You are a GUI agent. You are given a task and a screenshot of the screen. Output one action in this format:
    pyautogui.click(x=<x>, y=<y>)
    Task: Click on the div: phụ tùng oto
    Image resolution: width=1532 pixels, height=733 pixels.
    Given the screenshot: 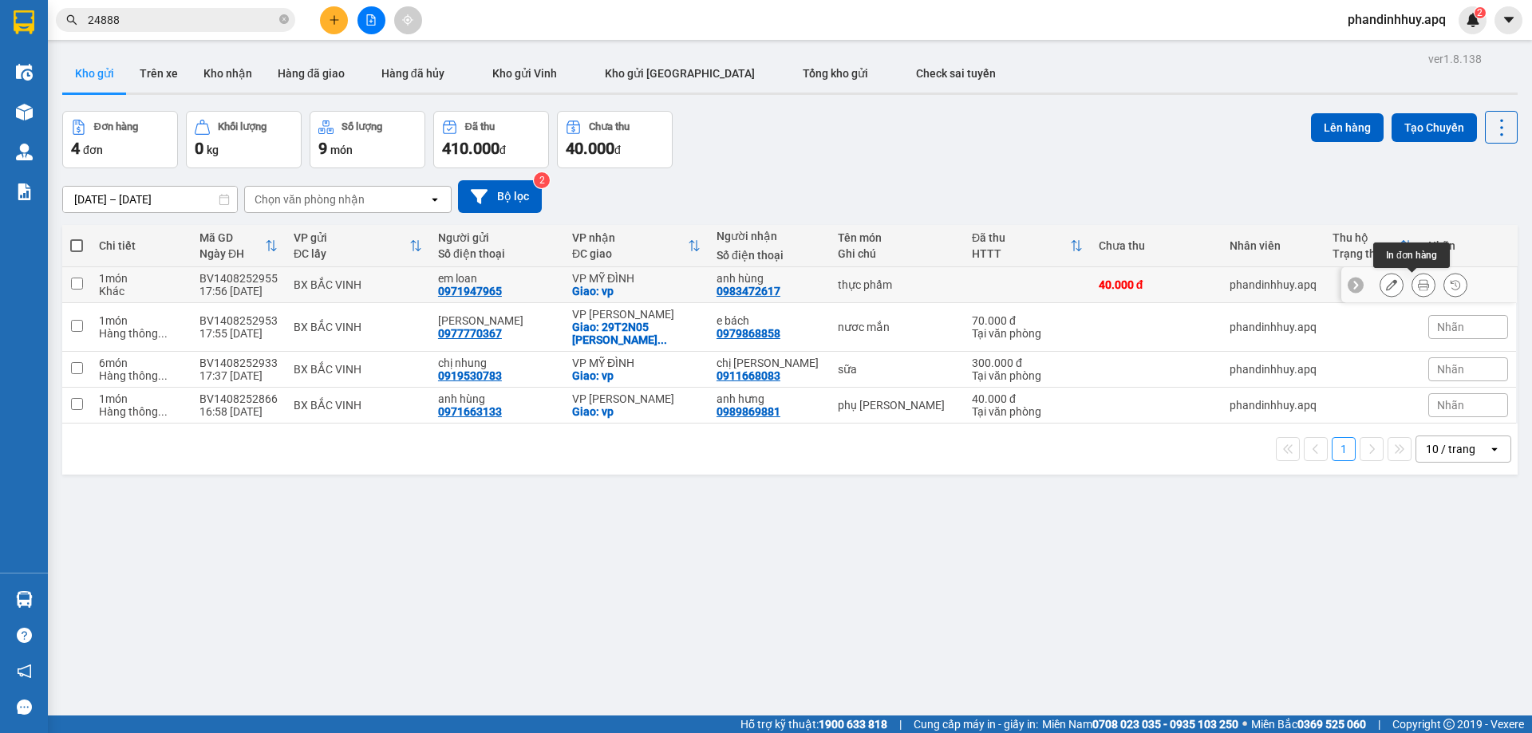 What is the action you would take?
    pyautogui.click(x=897, y=405)
    